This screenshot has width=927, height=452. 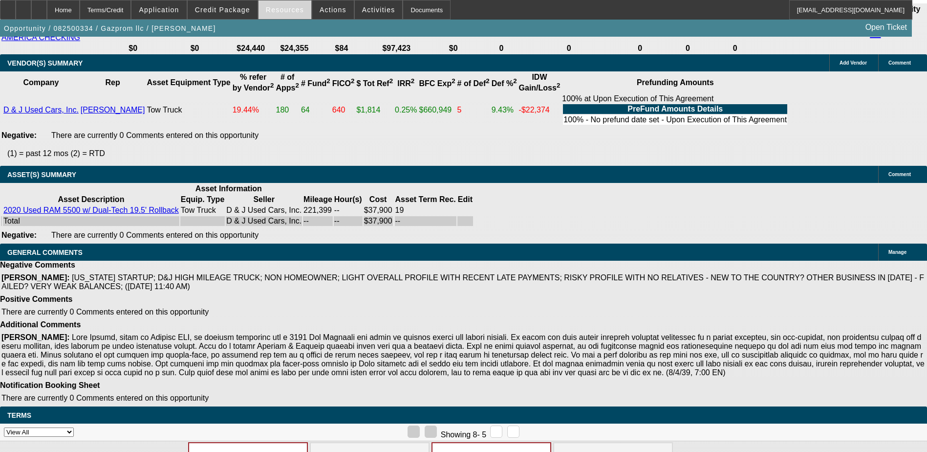 I want to click on button: Activities, so click(x=379, y=10).